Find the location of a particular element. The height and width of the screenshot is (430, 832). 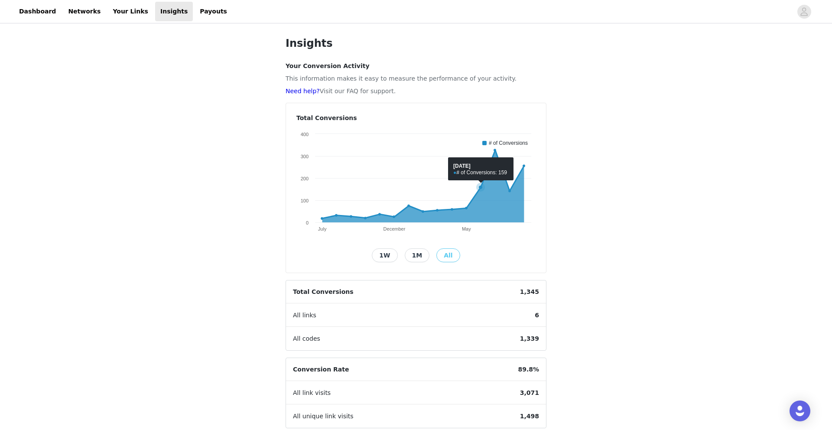

button: 1W is located at coordinates (384, 255).